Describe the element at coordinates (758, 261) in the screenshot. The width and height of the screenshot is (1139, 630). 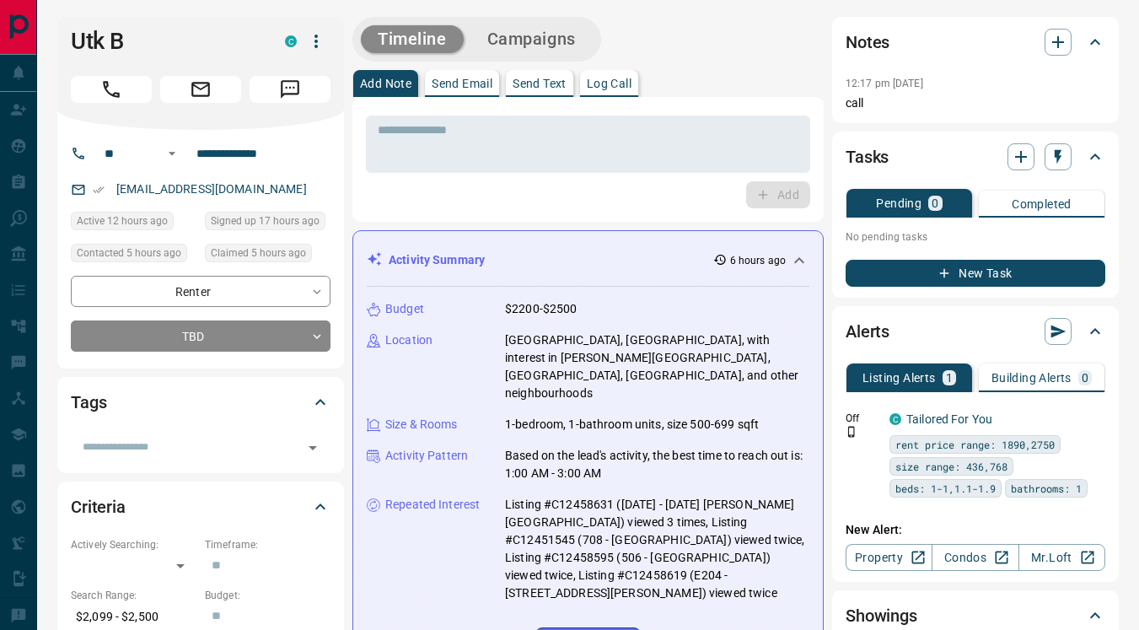
I see `p: 6 hours ago` at that location.